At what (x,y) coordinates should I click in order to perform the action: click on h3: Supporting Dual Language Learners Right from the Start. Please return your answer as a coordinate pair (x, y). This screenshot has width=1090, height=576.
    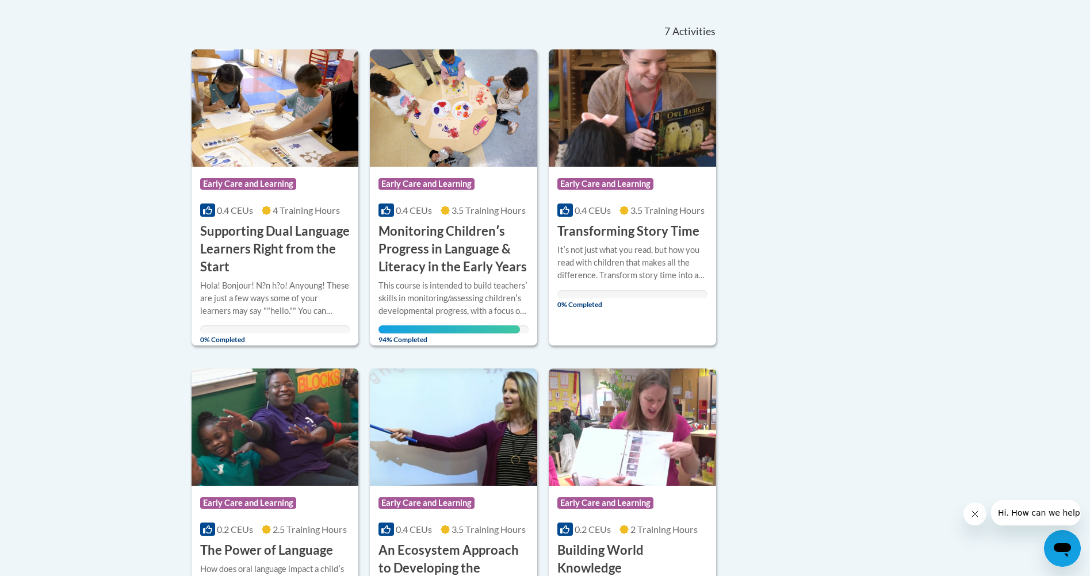
    Looking at the image, I should click on (275, 249).